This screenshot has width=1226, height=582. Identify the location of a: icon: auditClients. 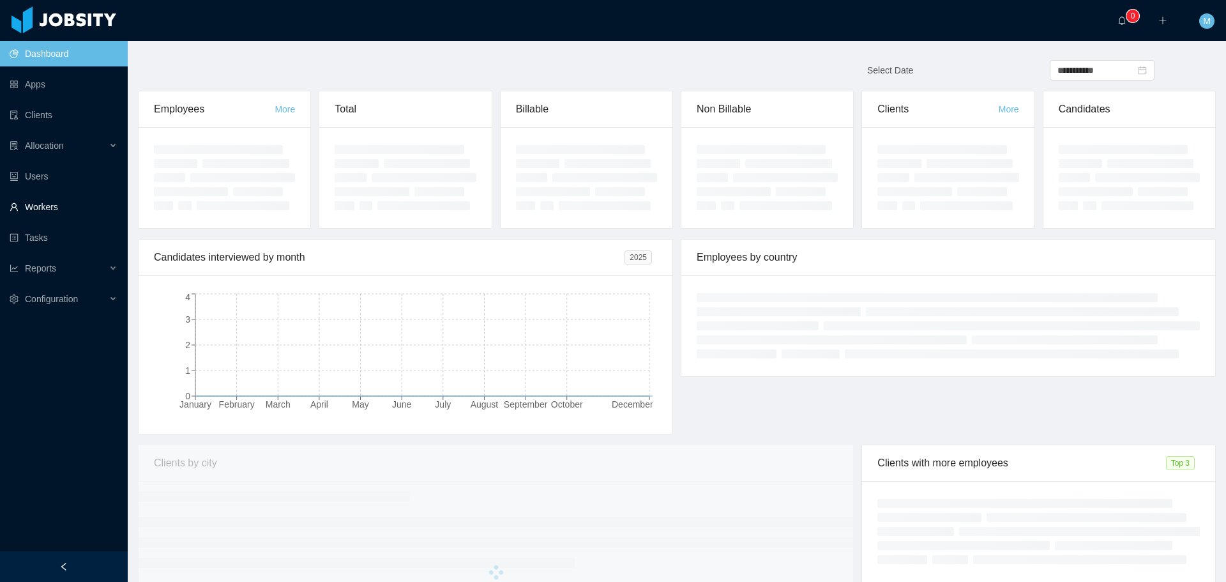
(63, 115).